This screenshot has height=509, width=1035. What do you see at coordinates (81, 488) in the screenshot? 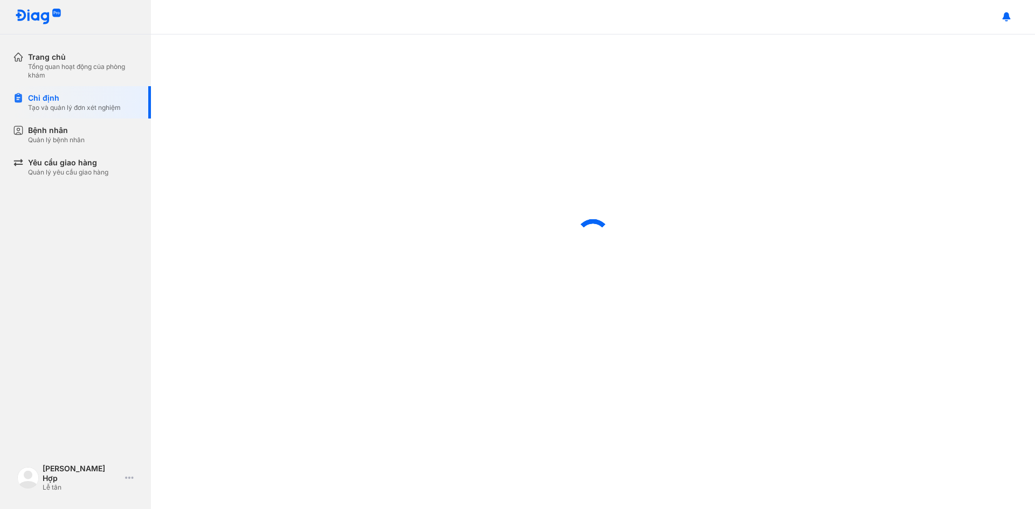
I see `div: Lễ tân` at bounding box center [81, 488].